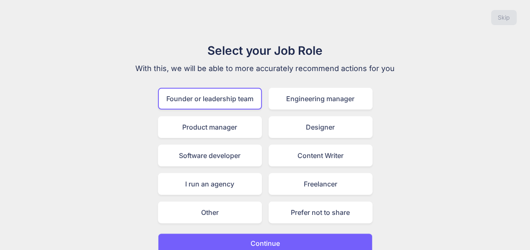 The height and width of the screenshot is (250, 530). I want to click on div: I run an agency, so click(210, 184).